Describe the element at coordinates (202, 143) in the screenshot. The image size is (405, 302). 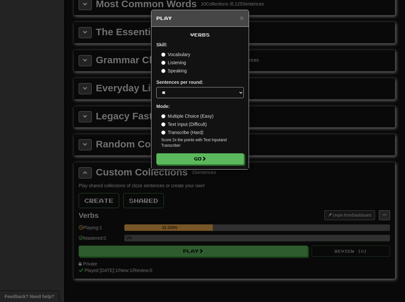
I see `small: Score 2x the points with Text Input and Transcribe !` at that location.